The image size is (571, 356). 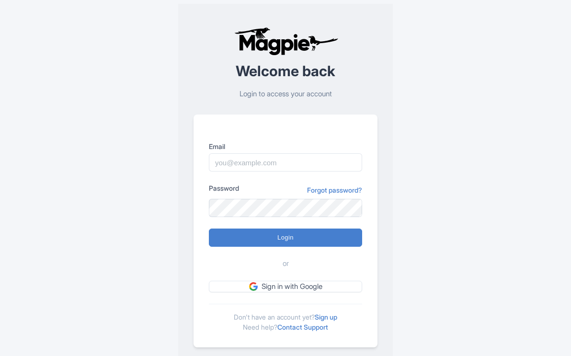 I want to click on input: you@example.com, so click(x=286, y=162).